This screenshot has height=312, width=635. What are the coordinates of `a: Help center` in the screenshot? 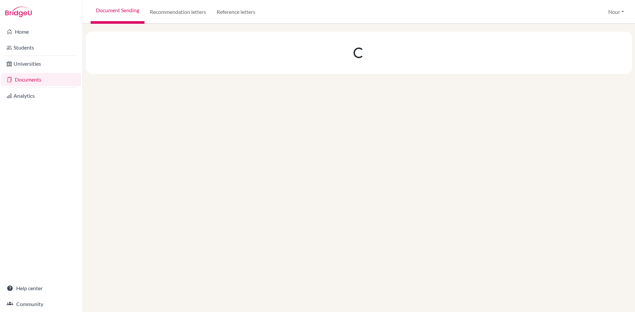 It's located at (41, 289).